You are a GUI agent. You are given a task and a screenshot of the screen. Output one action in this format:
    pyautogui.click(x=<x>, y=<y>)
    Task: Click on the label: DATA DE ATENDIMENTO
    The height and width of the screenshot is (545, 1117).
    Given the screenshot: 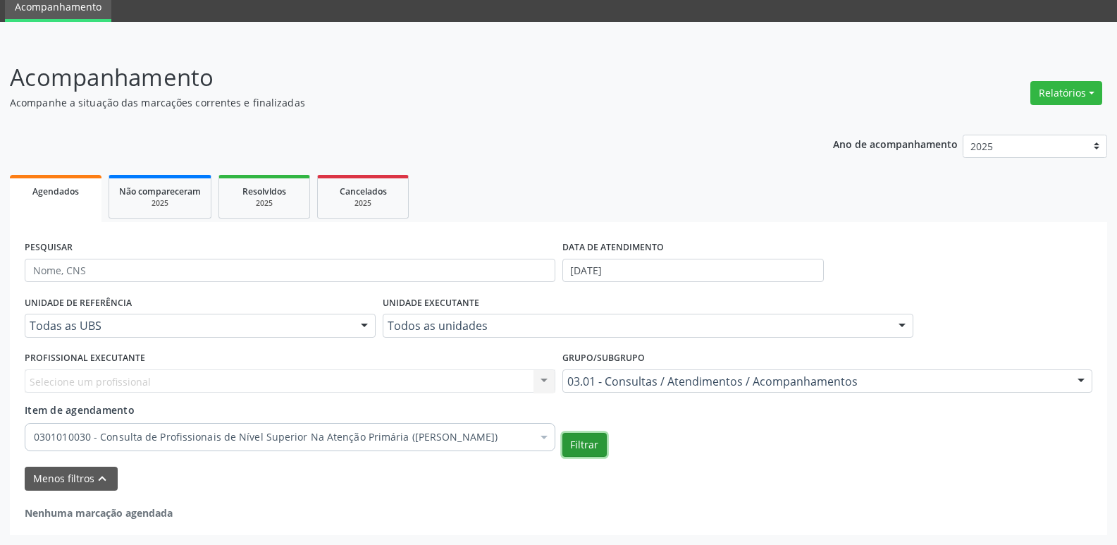 What is the action you would take?
    pyautogui.click(x=613, y=247)
    